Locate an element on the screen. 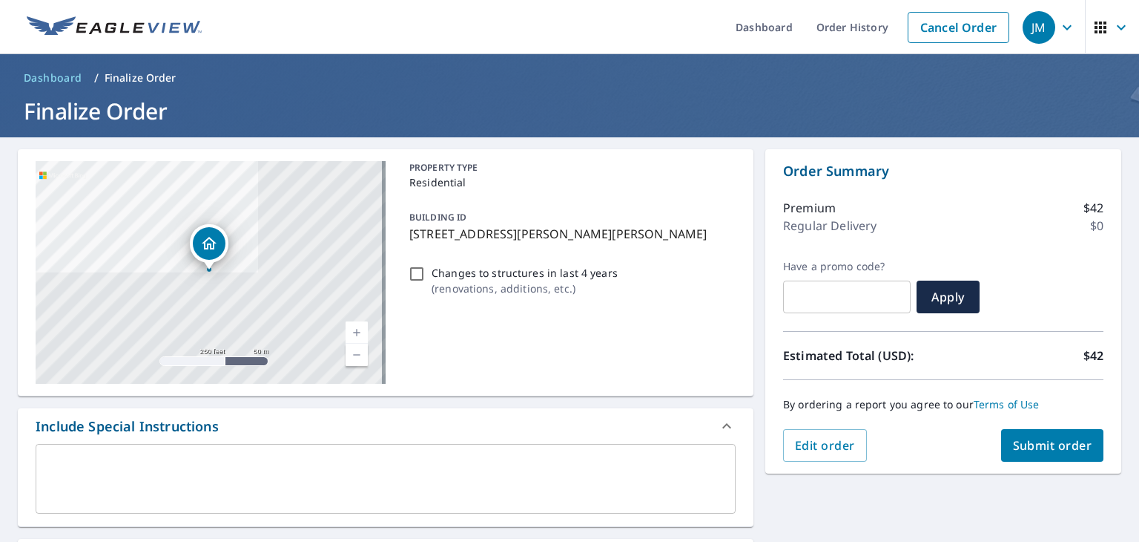 This screenshot has width=1139, height=542. p: Changes to structures in last 4 years is located at coordinates (524, 272).